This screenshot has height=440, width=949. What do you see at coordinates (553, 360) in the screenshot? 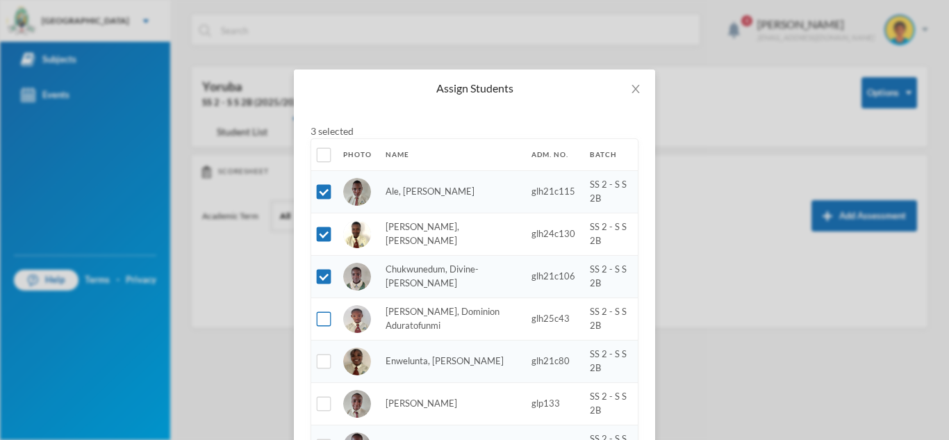
I see `td: glh21c80` at bounding box center [553, 360].